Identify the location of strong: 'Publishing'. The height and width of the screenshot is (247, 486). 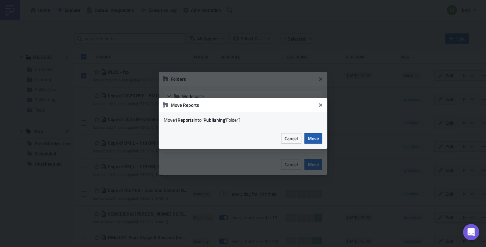
(214, 120).